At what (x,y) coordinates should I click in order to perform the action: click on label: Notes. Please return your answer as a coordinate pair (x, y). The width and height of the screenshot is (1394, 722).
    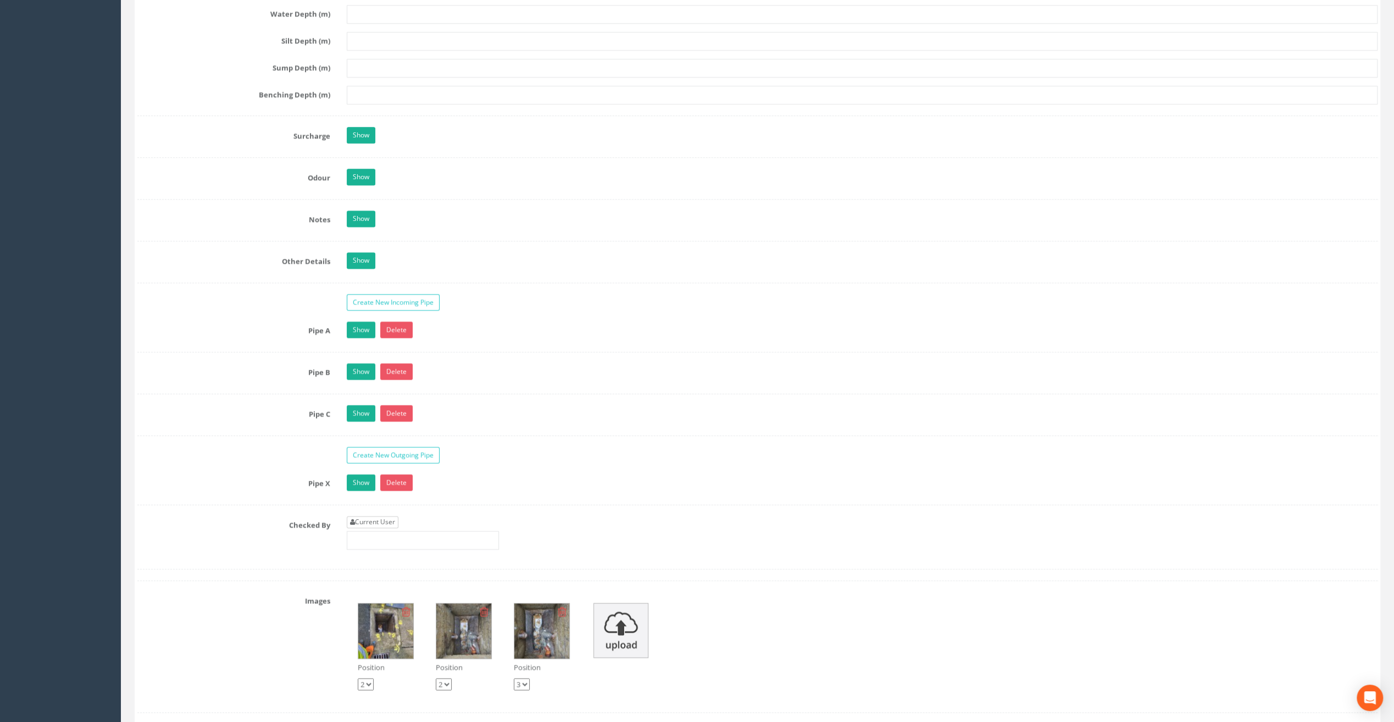
    Looking at the image, I should click on (234, 218).